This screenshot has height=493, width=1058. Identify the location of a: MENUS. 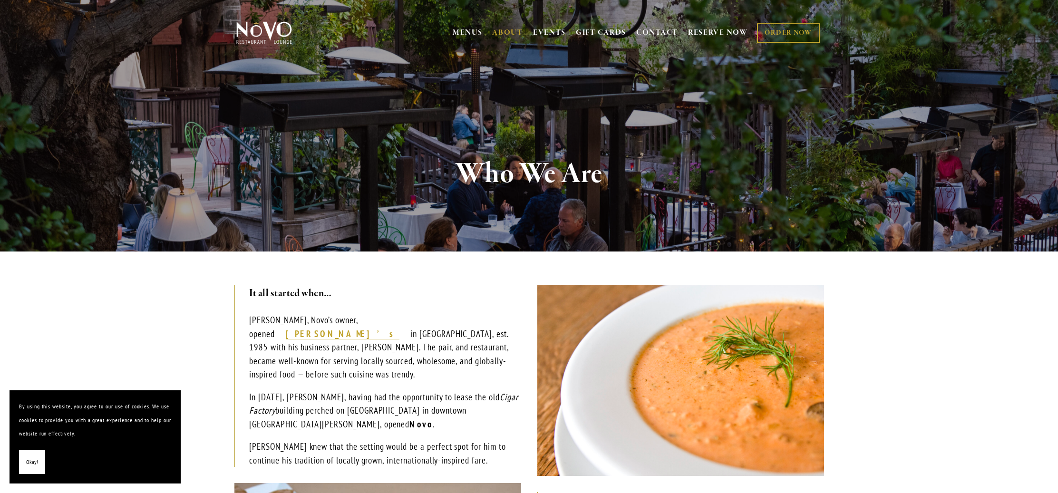
(467, 33).